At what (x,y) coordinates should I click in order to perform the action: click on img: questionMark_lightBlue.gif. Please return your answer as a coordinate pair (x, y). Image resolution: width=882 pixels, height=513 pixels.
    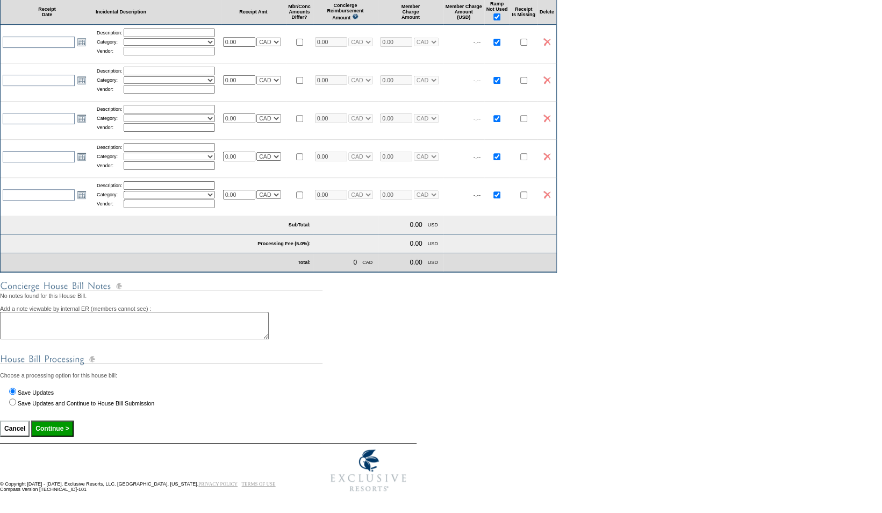
    Looking at the image, I should click on (355, 16).